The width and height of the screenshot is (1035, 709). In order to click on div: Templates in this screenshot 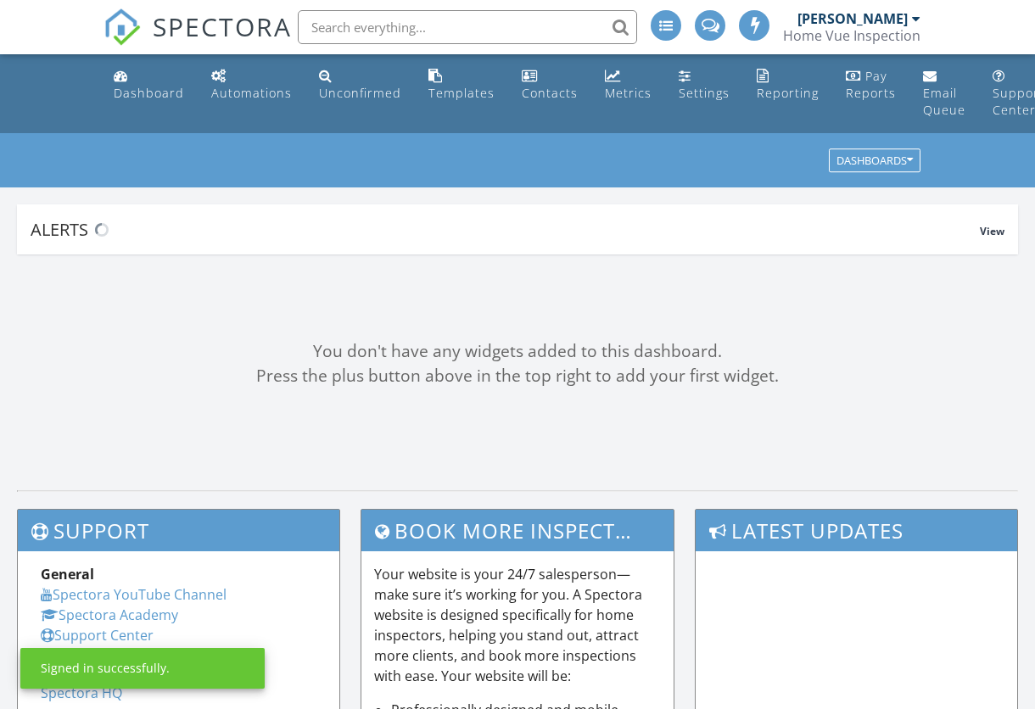, I will do `click(461, 92)`.